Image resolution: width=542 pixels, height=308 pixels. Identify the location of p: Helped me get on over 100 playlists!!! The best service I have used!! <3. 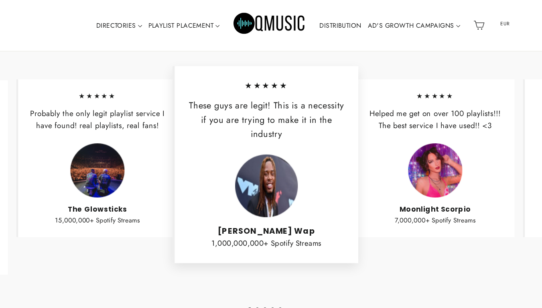
(435, 120).